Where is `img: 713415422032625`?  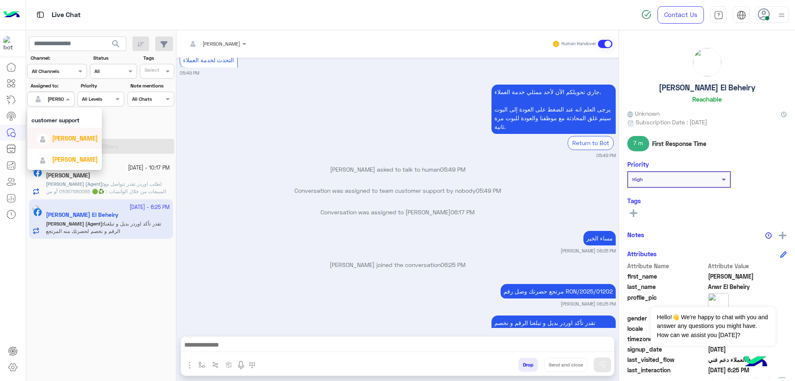
img: 713415422032625 is located at coordinates (11, 43).